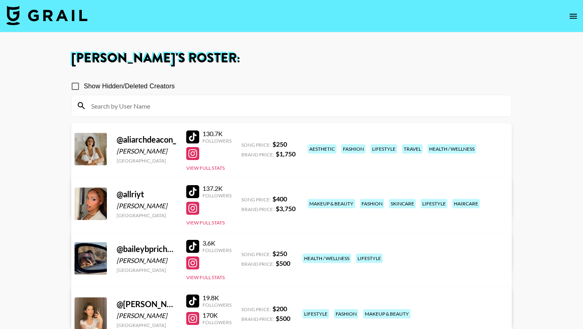 This screenshot has width=583, height=329. Describe the element at coordinates (402, 203) in the screenshot. I see `div: skincare` at that location.